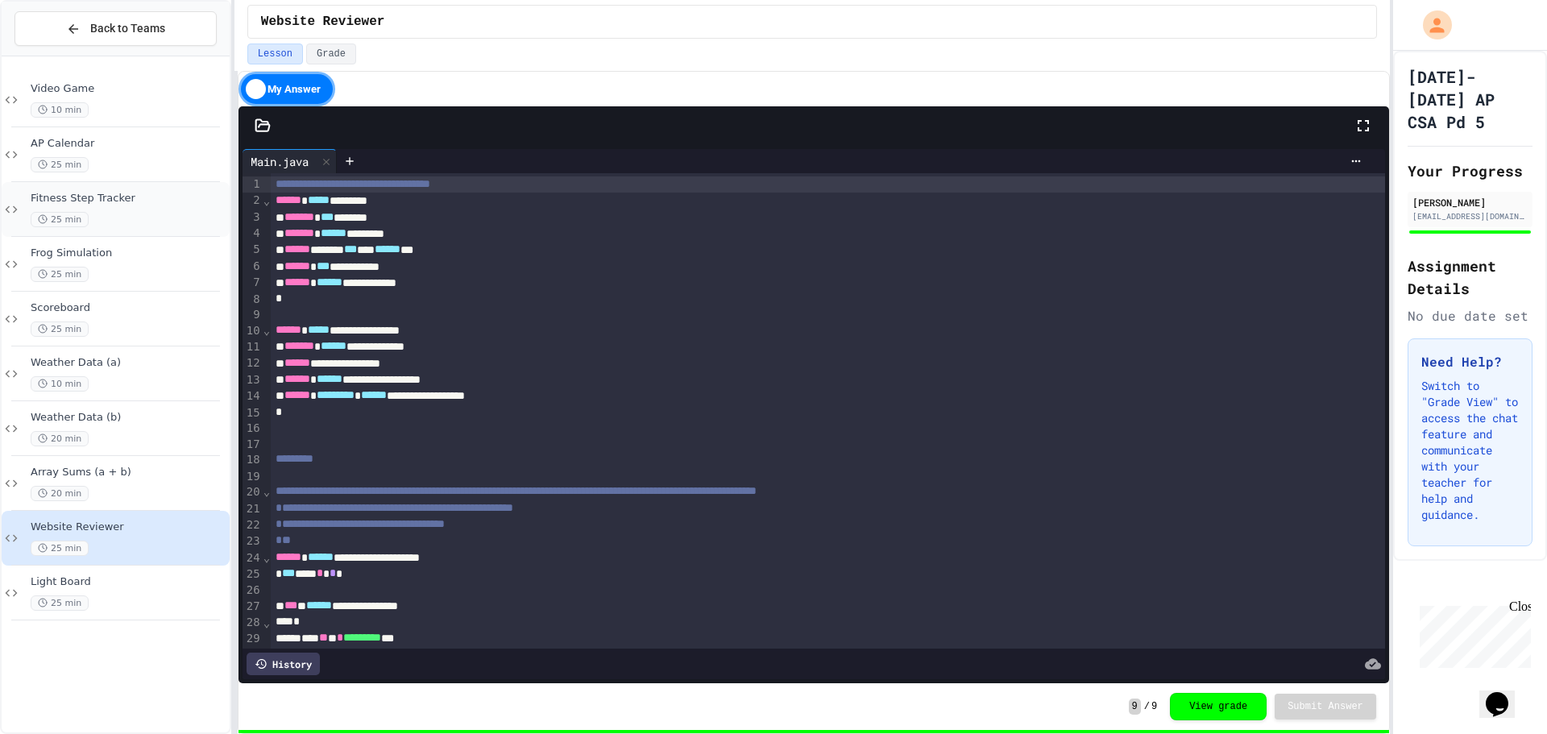 The image size is (1547, 734). Describe the element at coordinates (252, 300) in the screenshot. I see `div: 8` at that location.